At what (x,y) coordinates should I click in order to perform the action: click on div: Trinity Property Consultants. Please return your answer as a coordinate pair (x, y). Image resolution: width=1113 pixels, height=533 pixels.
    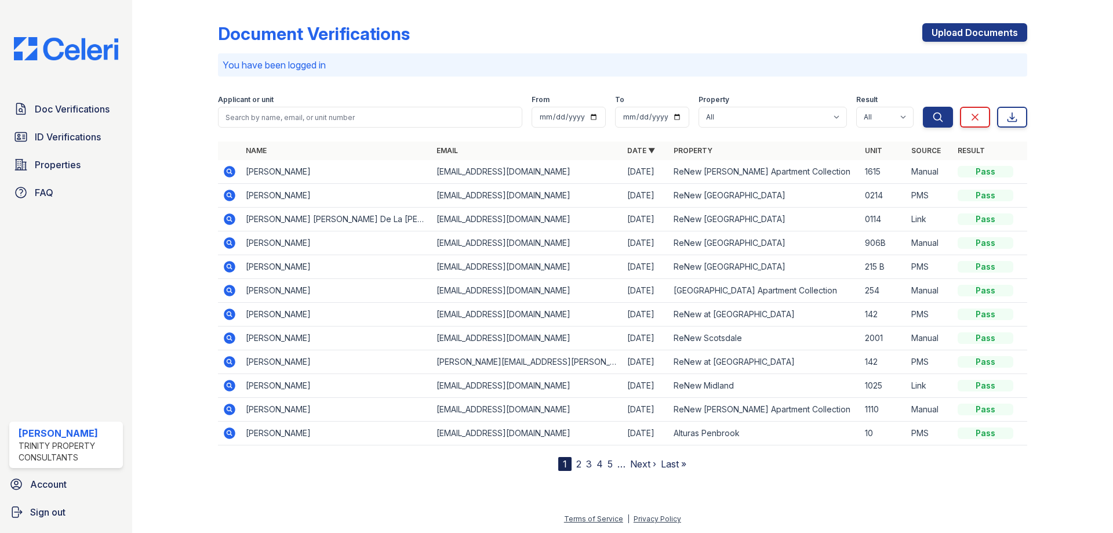
    Looking at the image, I should click on (68, 452).